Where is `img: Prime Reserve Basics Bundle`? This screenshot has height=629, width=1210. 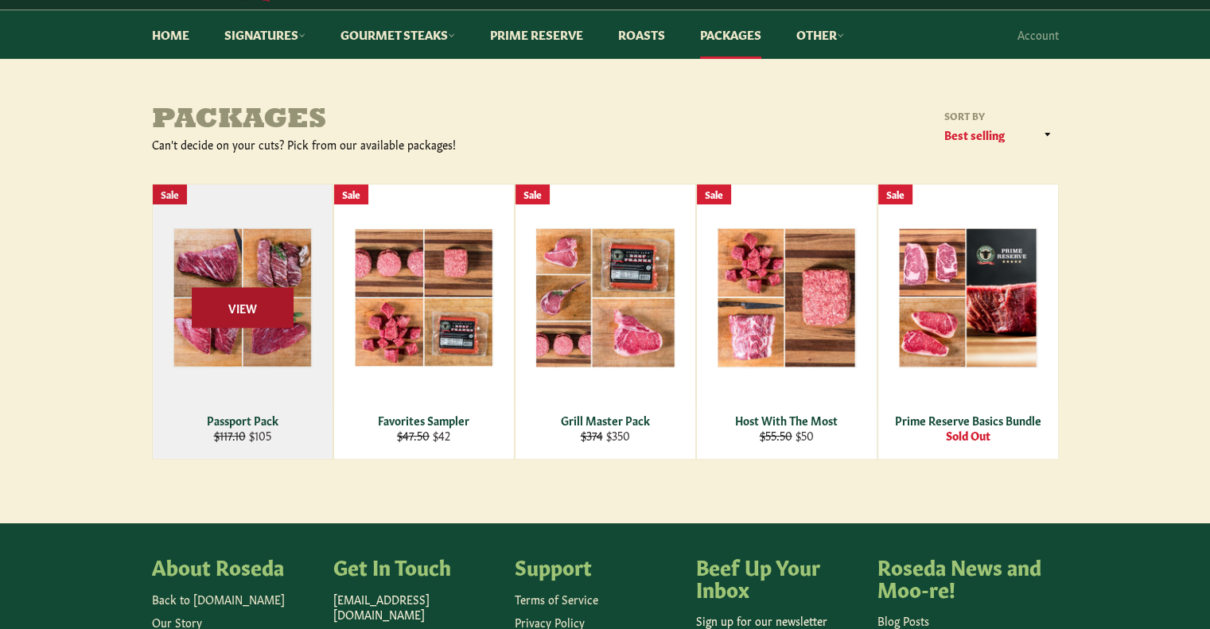 img: Prime Reserve Basics Bundle is located at coordinates (968, 298).